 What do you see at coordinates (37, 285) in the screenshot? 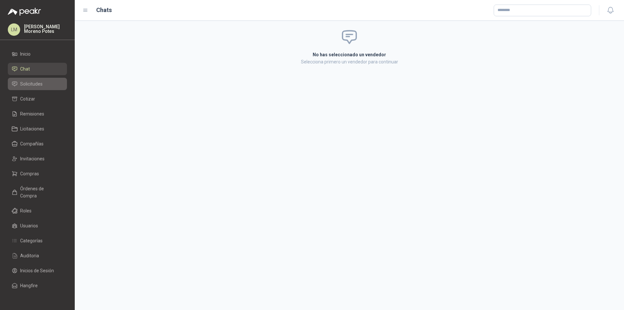
I see `a: Hangfire` at bounding box center [37, 285].